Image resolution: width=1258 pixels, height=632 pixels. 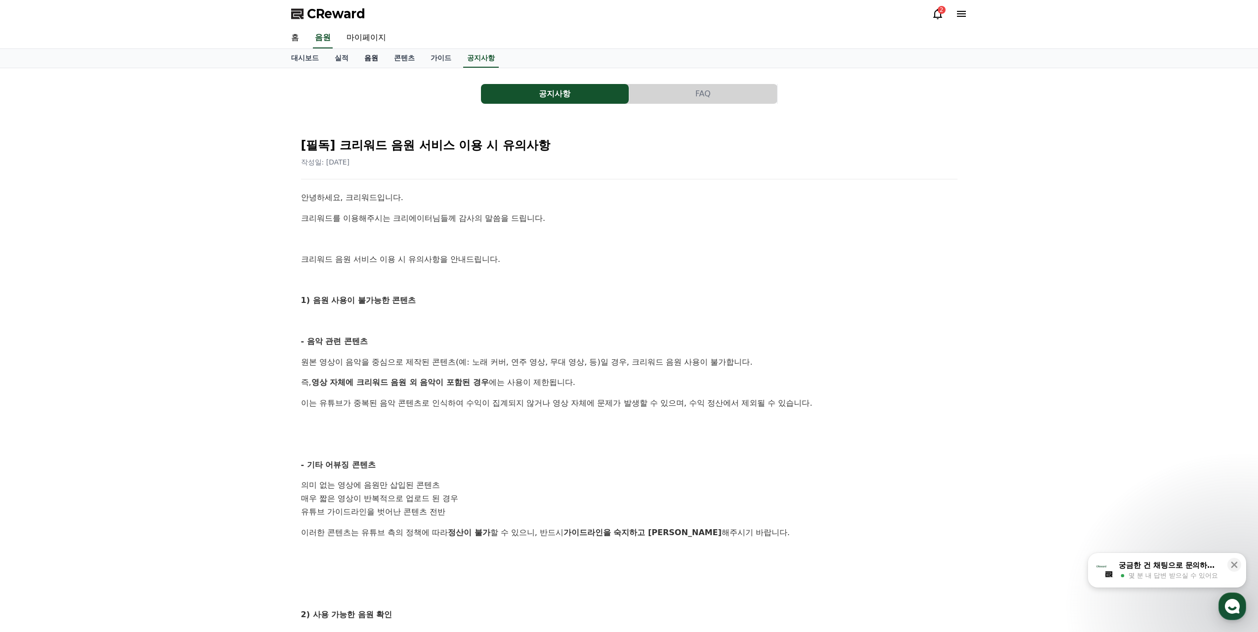 I want to click on p: 크리워드 음원 서비스 이용 시 유의사항을 안내드립니다., so click(x=629, y=259).